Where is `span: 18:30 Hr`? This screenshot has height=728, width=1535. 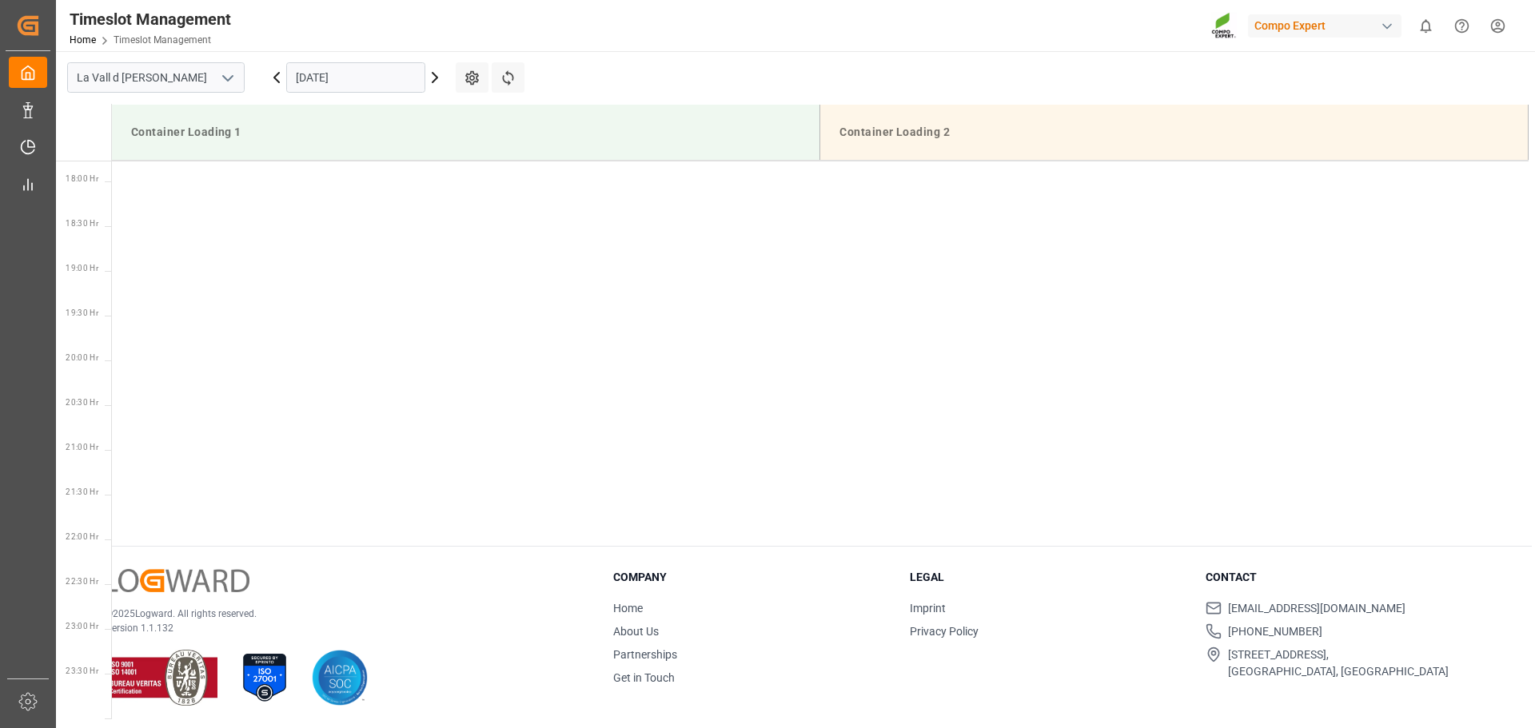 span: 18:30 Hr is located at coordinates (82, 223).